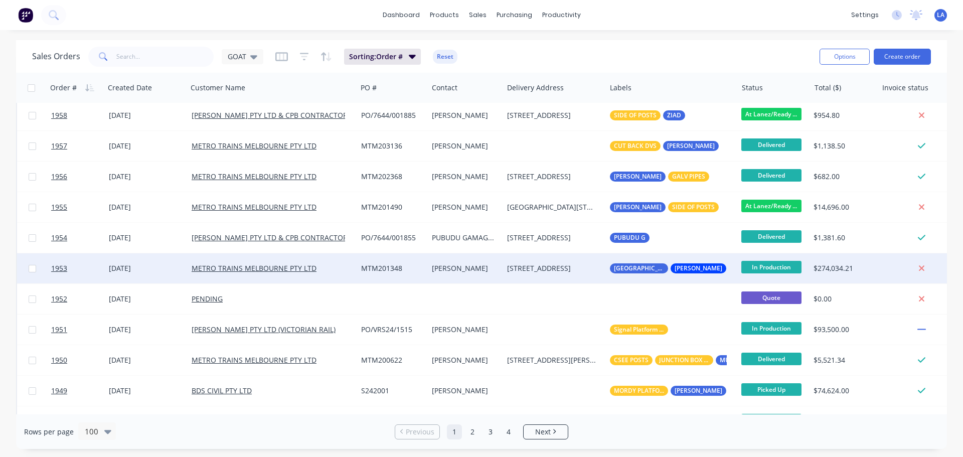  I want to click on span: MORDY PLATFORM + STaIRS, so click(639, 391).